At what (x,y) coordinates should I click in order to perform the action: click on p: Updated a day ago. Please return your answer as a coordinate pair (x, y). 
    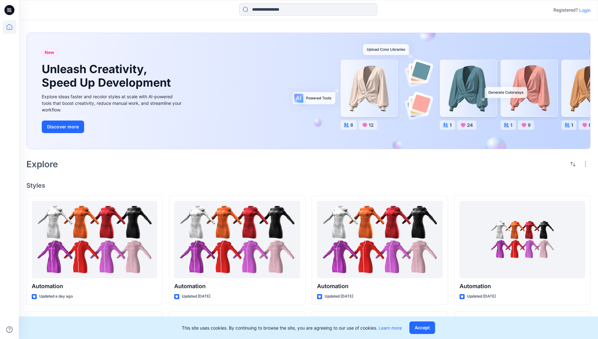
    Looking at the image, I should click on (56, 296).